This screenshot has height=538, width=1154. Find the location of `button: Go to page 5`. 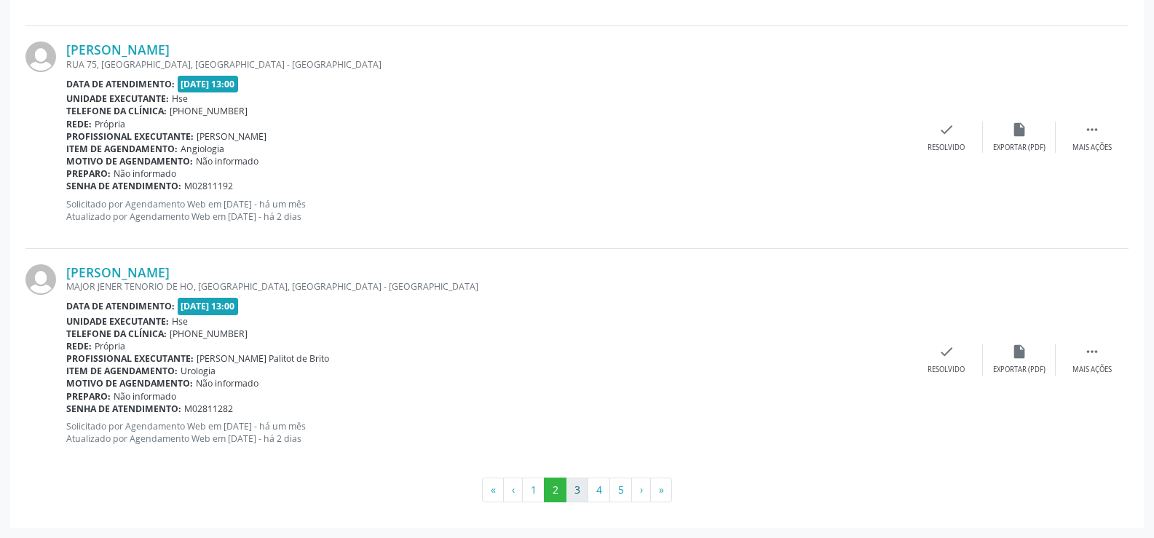

button: Go to page 5 is located at coordinates (620, 490).